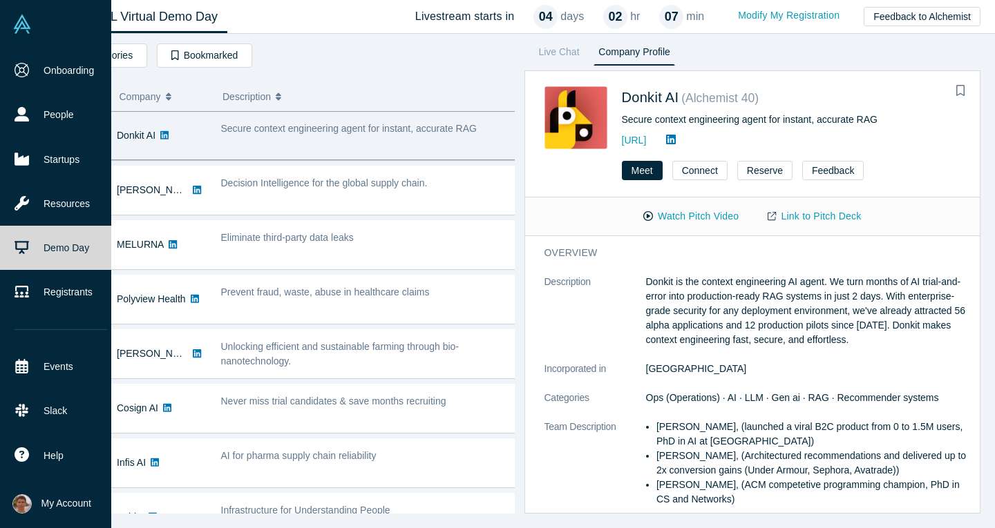  What do you see at coordinates (324, 183) in the screenshot?
I see `span: Decision Intelligence for the global supply chain.` at bounding box center [324, 183].